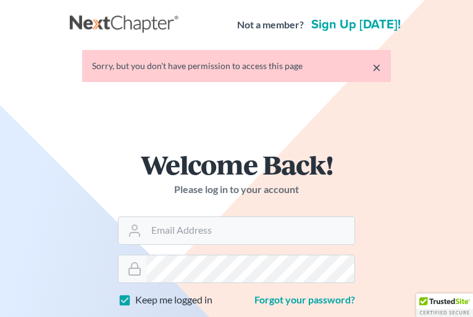 This screenshot has width=473, height=317. Describe the element at coordinates (250, 231) in the screenshot. I see `input: Email Address` at that location.